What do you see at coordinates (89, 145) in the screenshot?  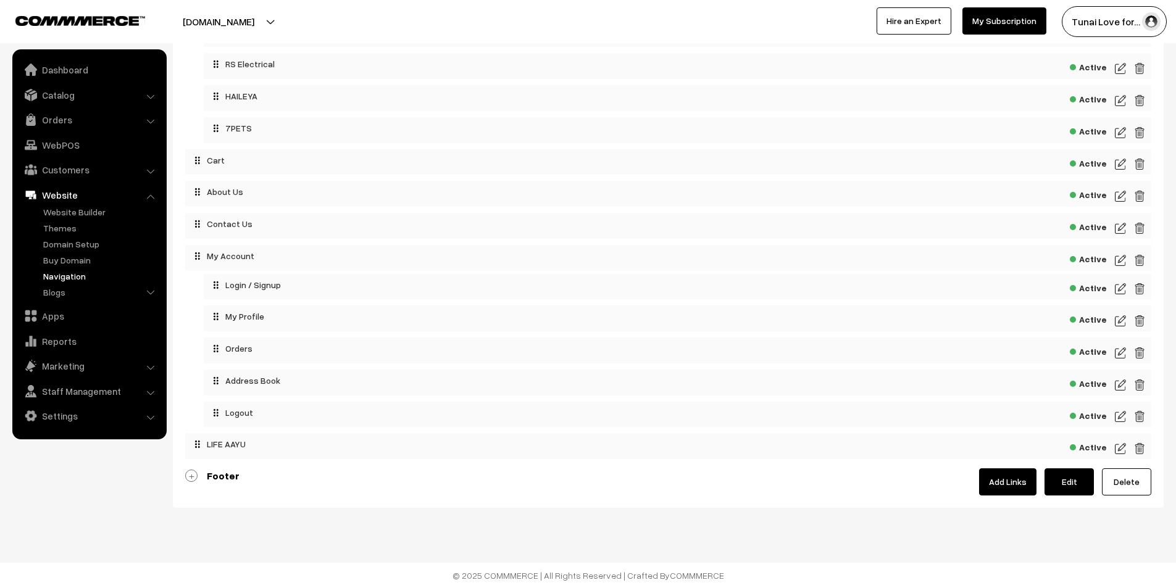 I see `a: WebPOS` at bounding box center [89, 145].